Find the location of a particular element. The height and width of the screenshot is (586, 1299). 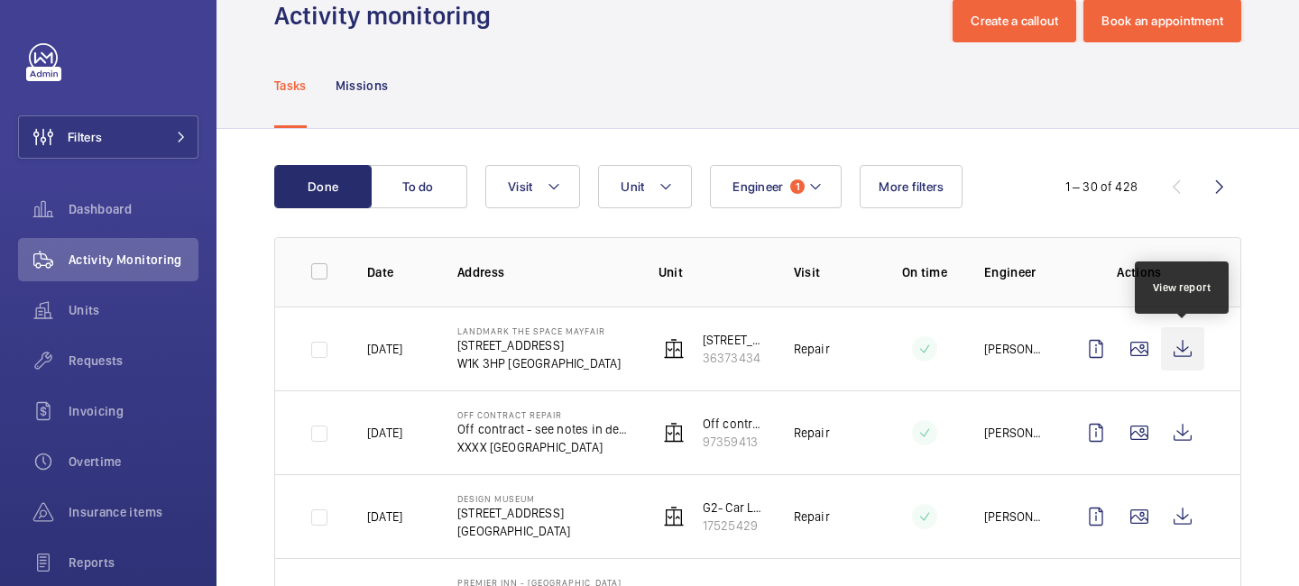

span: Overtime is located at coordinates (134, 462).